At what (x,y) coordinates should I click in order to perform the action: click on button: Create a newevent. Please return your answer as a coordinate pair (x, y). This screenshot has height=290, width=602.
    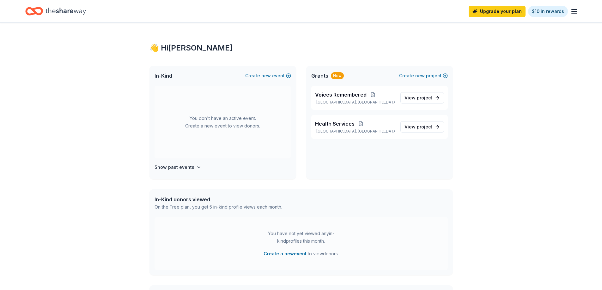
    Looking at the image, I should click on (285, 254).